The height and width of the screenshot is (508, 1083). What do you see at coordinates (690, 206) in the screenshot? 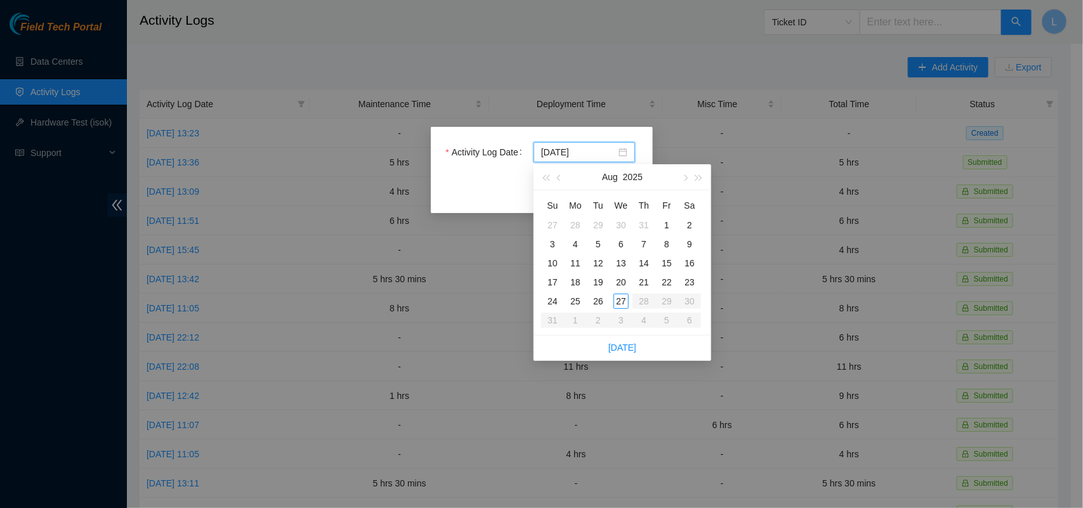
I see `th: Sa` at bounding box center [690, 206].